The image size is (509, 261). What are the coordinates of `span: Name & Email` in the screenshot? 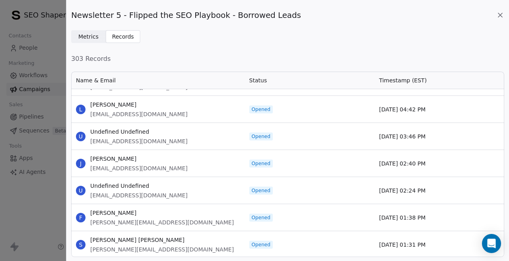 It's located at (96, 80).